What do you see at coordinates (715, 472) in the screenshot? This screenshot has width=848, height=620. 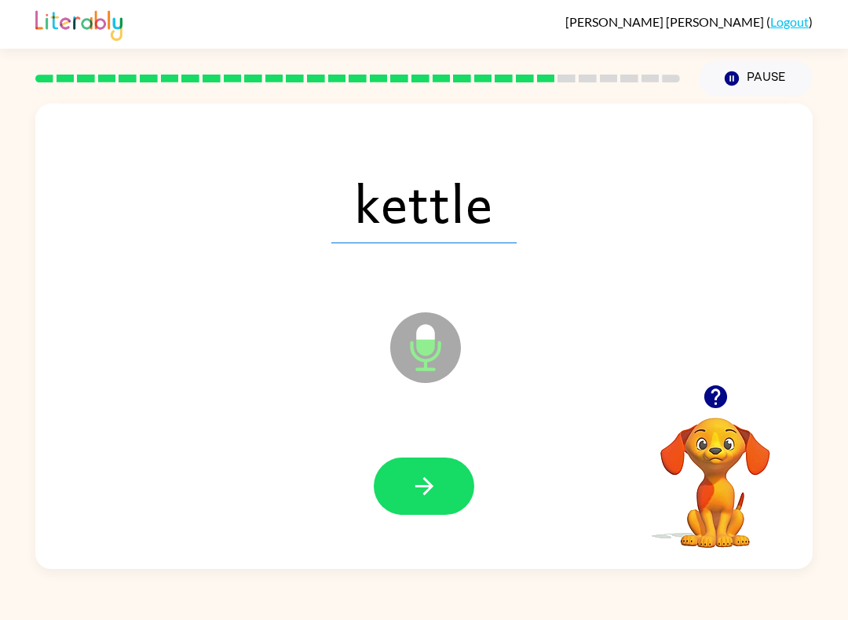 I see `video: Your browser must support playing .mp4 files to use Literably. Please try using another browser.` at bounding box center [715, 472].